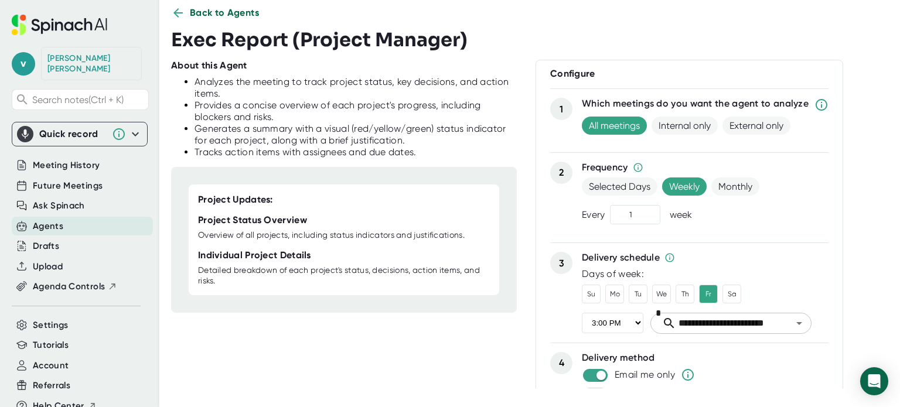  Describe the element at coordinates (59, 206) in the screenshot. I see `button: Ask Spinach` at that location.